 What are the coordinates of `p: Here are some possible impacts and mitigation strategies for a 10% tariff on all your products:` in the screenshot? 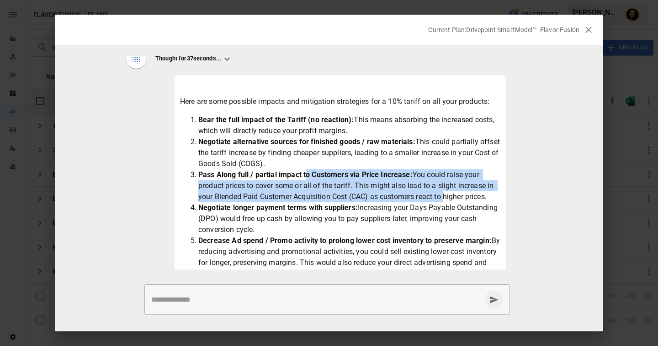 It's located at (341, 102).